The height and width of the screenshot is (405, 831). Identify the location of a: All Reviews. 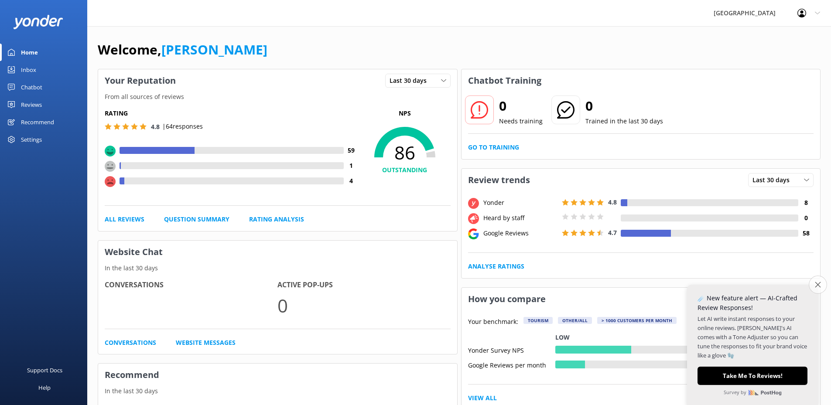
(124, 219).